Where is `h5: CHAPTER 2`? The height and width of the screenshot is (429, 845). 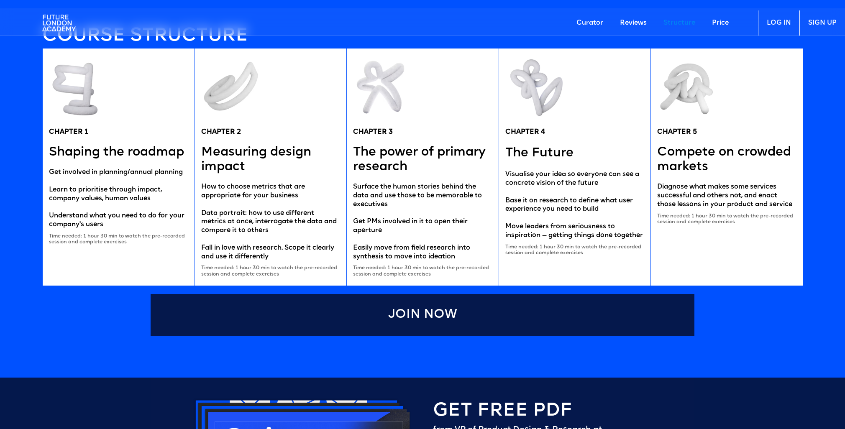
h5: CHAPTER 2 is located at coordinates (221, 132).